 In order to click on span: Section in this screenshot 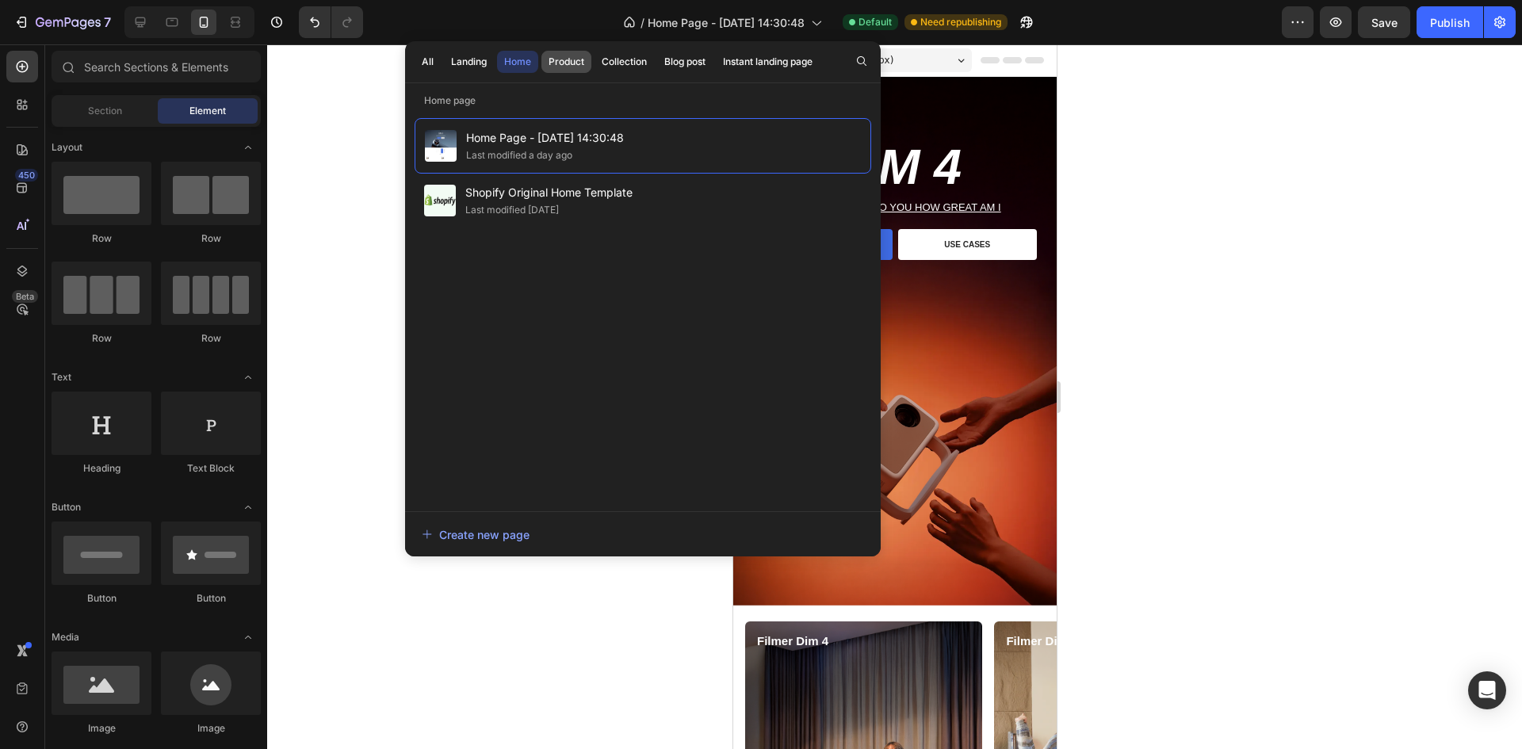, I will do `click(105, 111)`.